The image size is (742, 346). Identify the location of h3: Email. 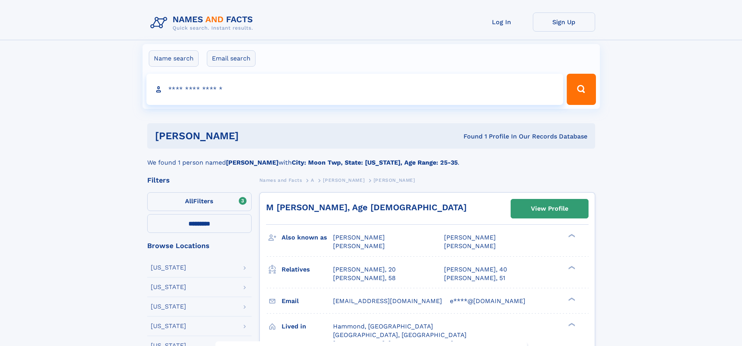
(307, 301).